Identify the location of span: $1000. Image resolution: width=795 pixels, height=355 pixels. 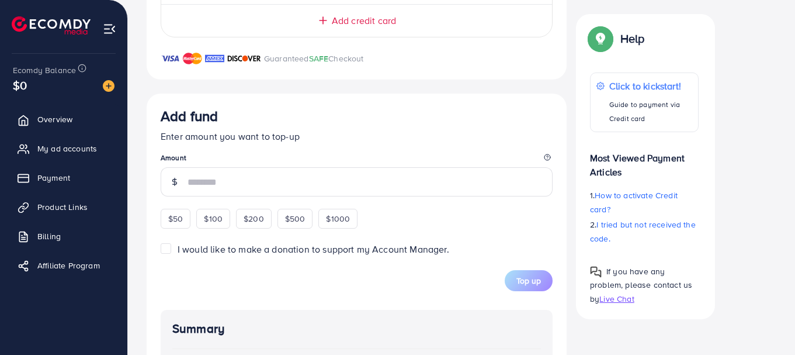
(338, 219).